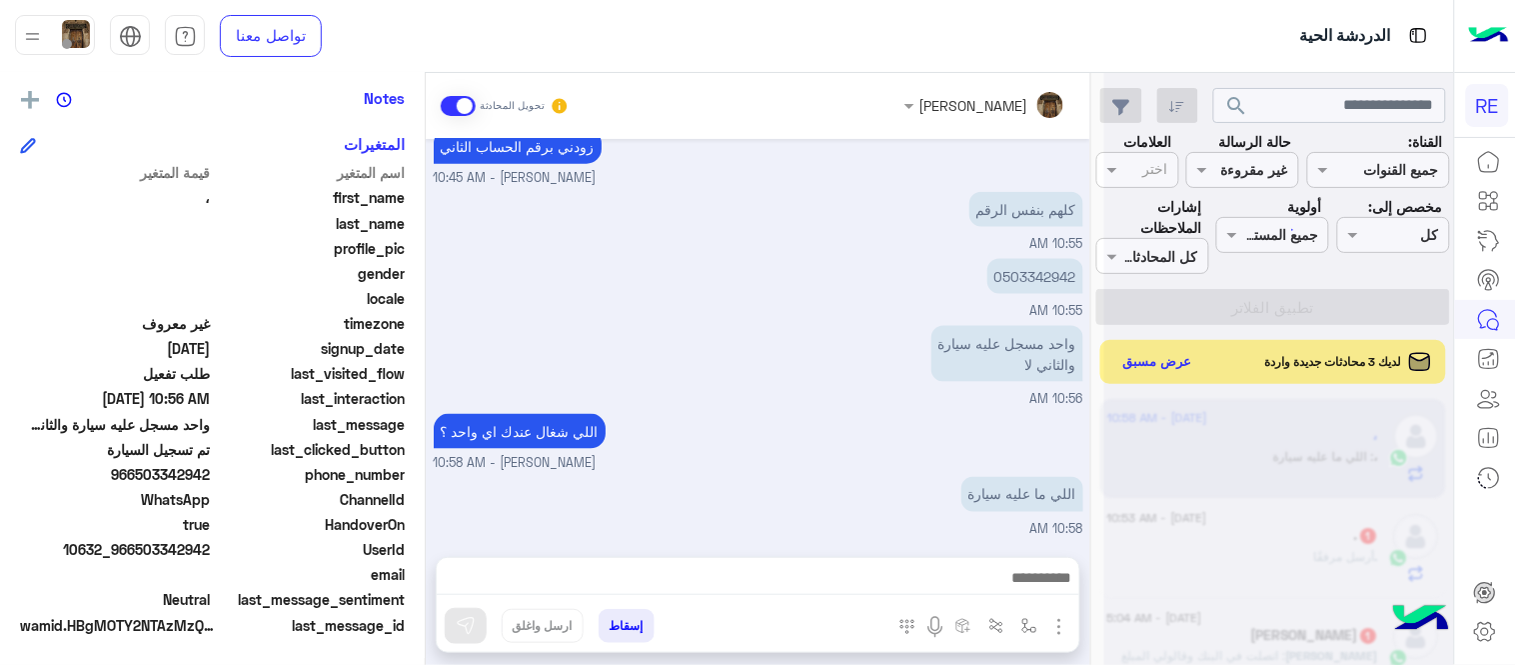 The width and height of the screenshot is (1516, 665). I want to click on small: تحويل المحادثة, so click(513, 106).